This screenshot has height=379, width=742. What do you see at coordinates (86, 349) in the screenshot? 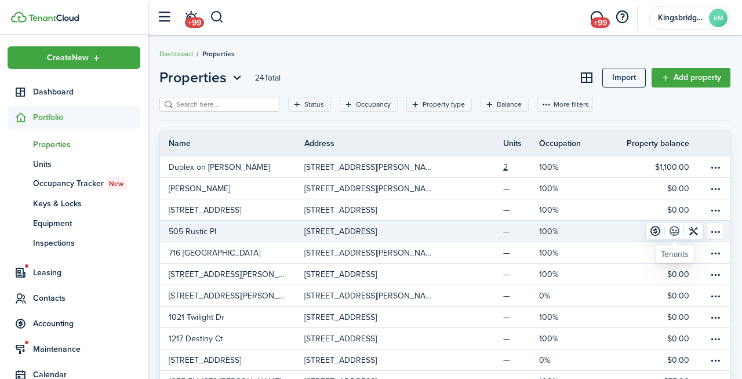
I see `span: Maintenance` at bounding box center [86, 349].